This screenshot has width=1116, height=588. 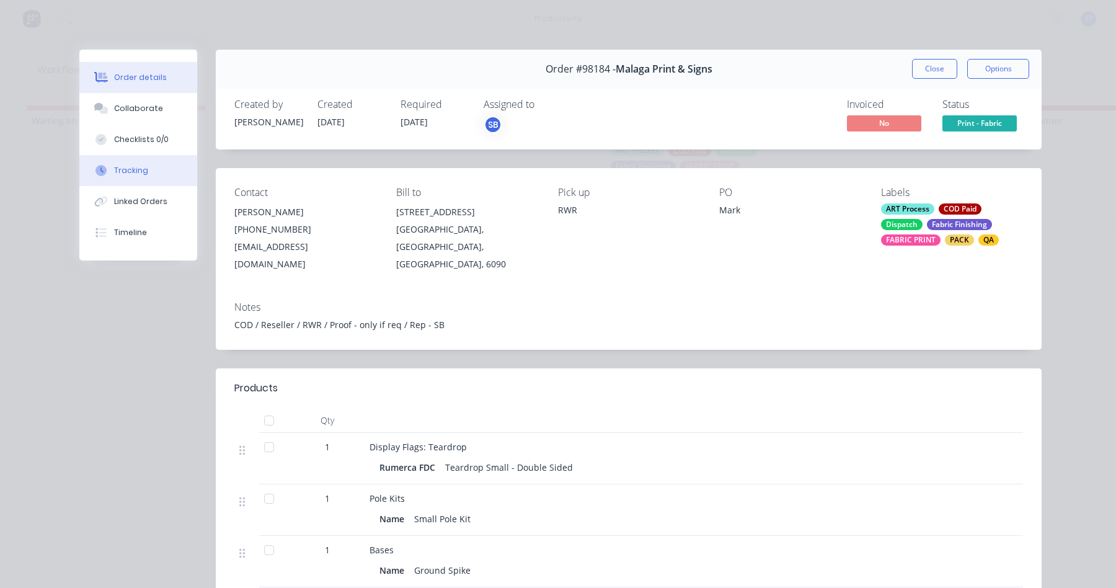 I want to click on div: Small Pole Kit, so click(x=442, y=518).